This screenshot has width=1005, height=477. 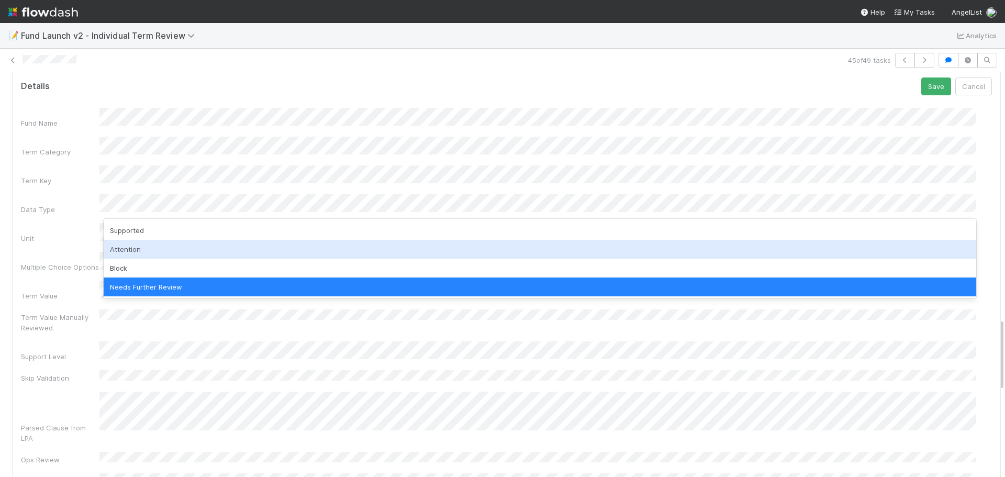 I want to click on div: Term Value, so click(x=60, y=296).